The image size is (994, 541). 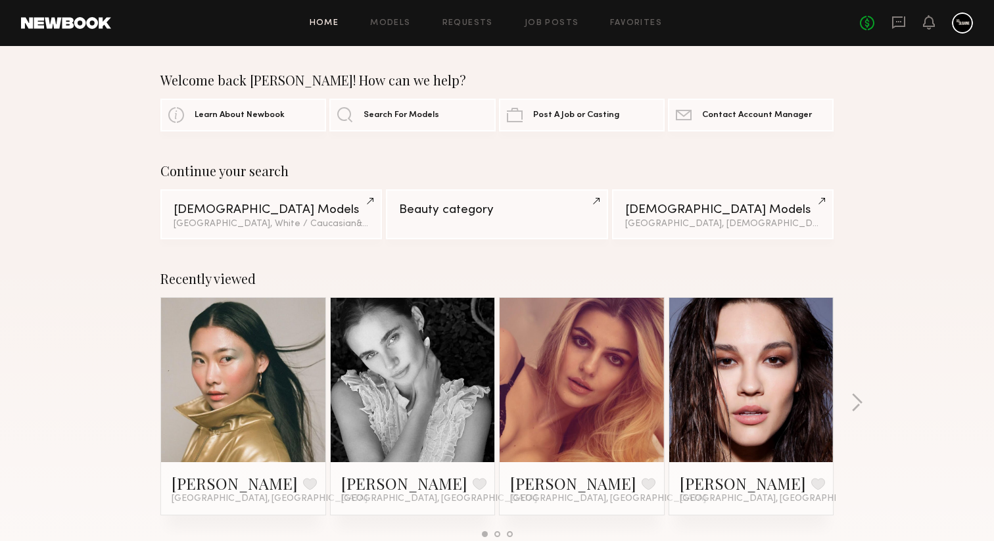 What do you see at coordinates (412, 115) in the screenshot?
I see `a: Search For Models` at bounding box center [412, 115].